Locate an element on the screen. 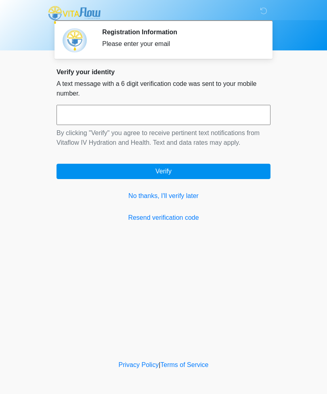  h2: Verify your identity is located at coordinates (164, 72).